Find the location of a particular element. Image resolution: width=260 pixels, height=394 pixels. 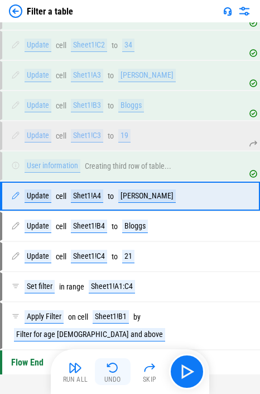

img: Main button is located at coordinates (187, 372).